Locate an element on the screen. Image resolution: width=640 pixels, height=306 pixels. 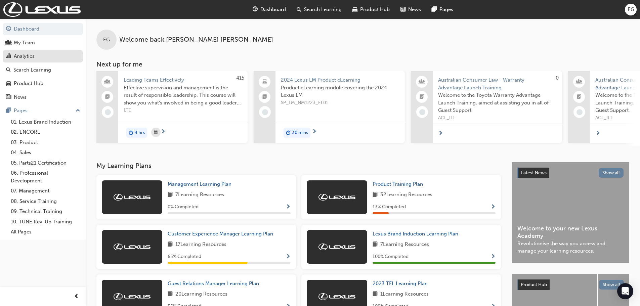
a: 01. Lexus Brand Induction is located at coordinates (45, 122).